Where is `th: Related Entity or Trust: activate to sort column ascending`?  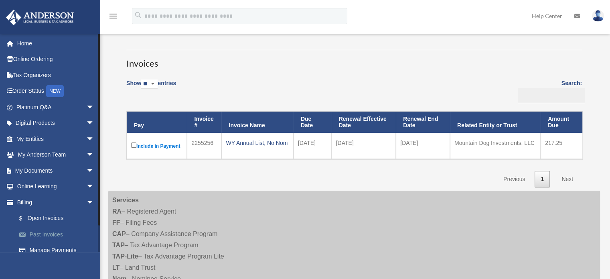
th: Related Entity or Trust: activate to sort column ascending is located at coordinates (495, 122).